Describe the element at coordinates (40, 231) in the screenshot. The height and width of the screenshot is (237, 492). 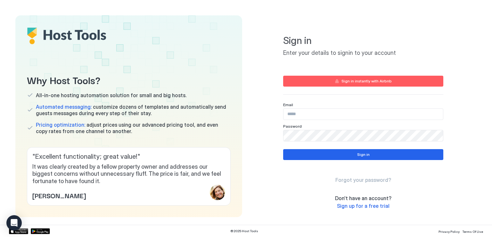
I see `a: Google Play Store` at that location.